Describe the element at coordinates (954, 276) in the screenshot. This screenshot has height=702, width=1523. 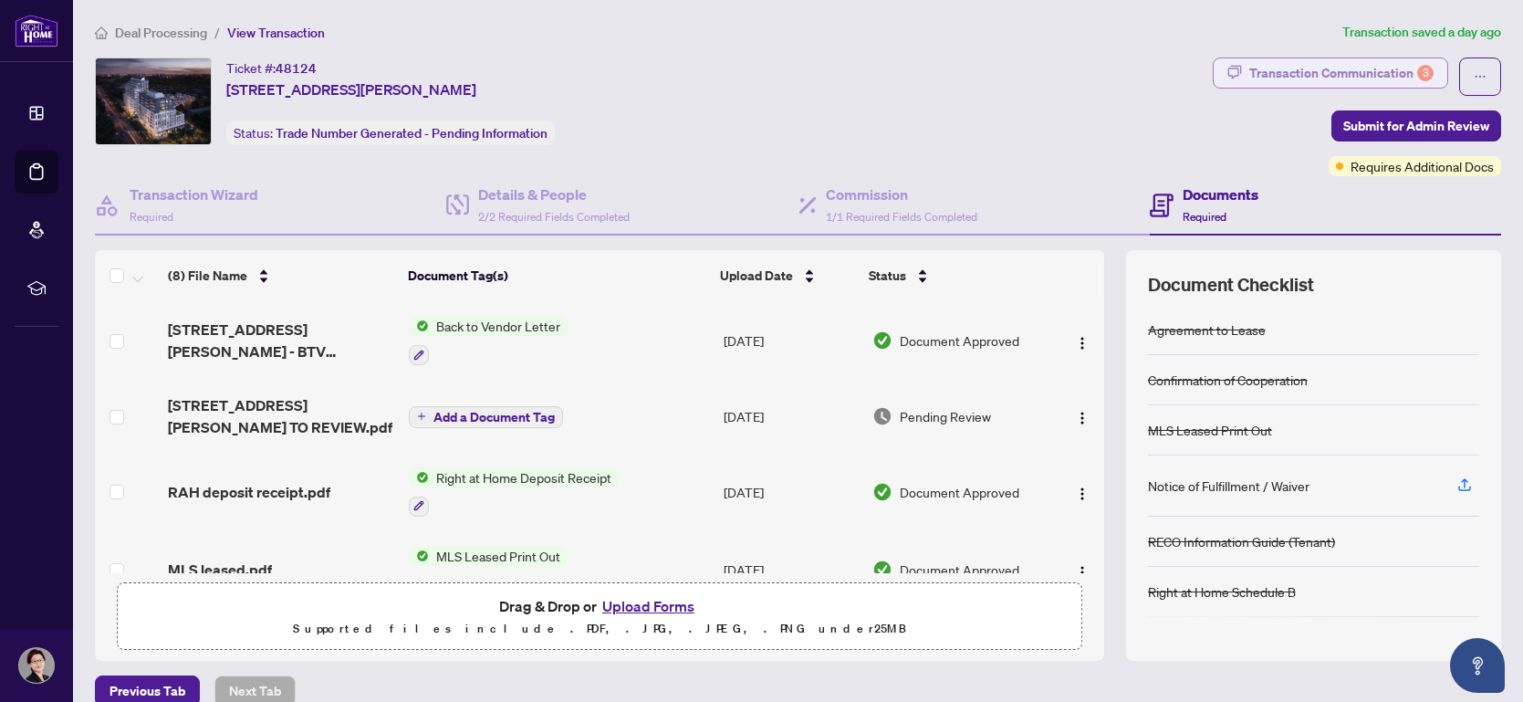
I see `th: Status` at that location.